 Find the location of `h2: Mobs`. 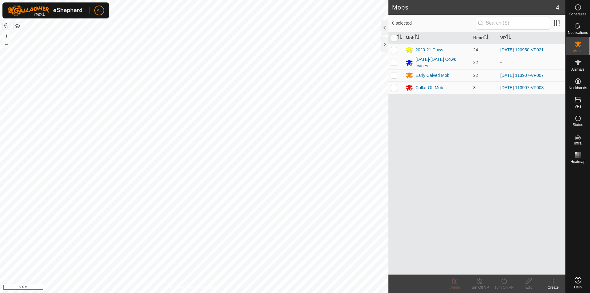

h2: Mobs is located at coordinates (474, 7).